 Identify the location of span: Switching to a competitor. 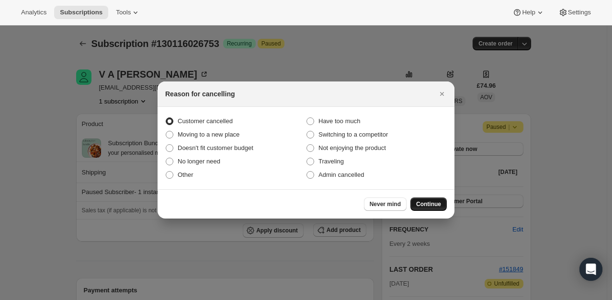
(353, 134).